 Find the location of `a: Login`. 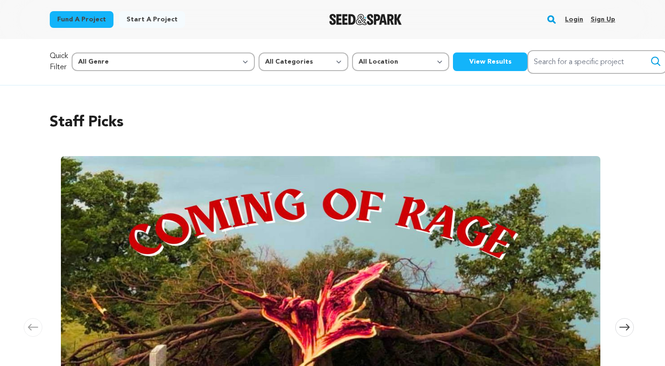

a: Login is located at coordinates (573, 20).